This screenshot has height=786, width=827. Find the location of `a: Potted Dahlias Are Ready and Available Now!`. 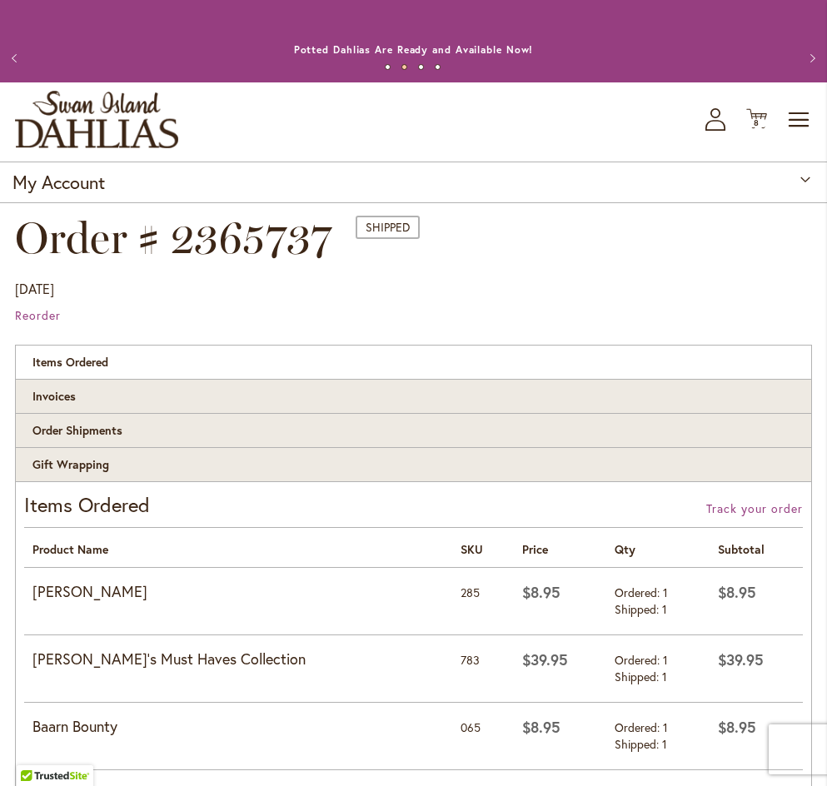

a: Potted Dahlias Are Ready and Available Now! is located at coordinates (414, 49).